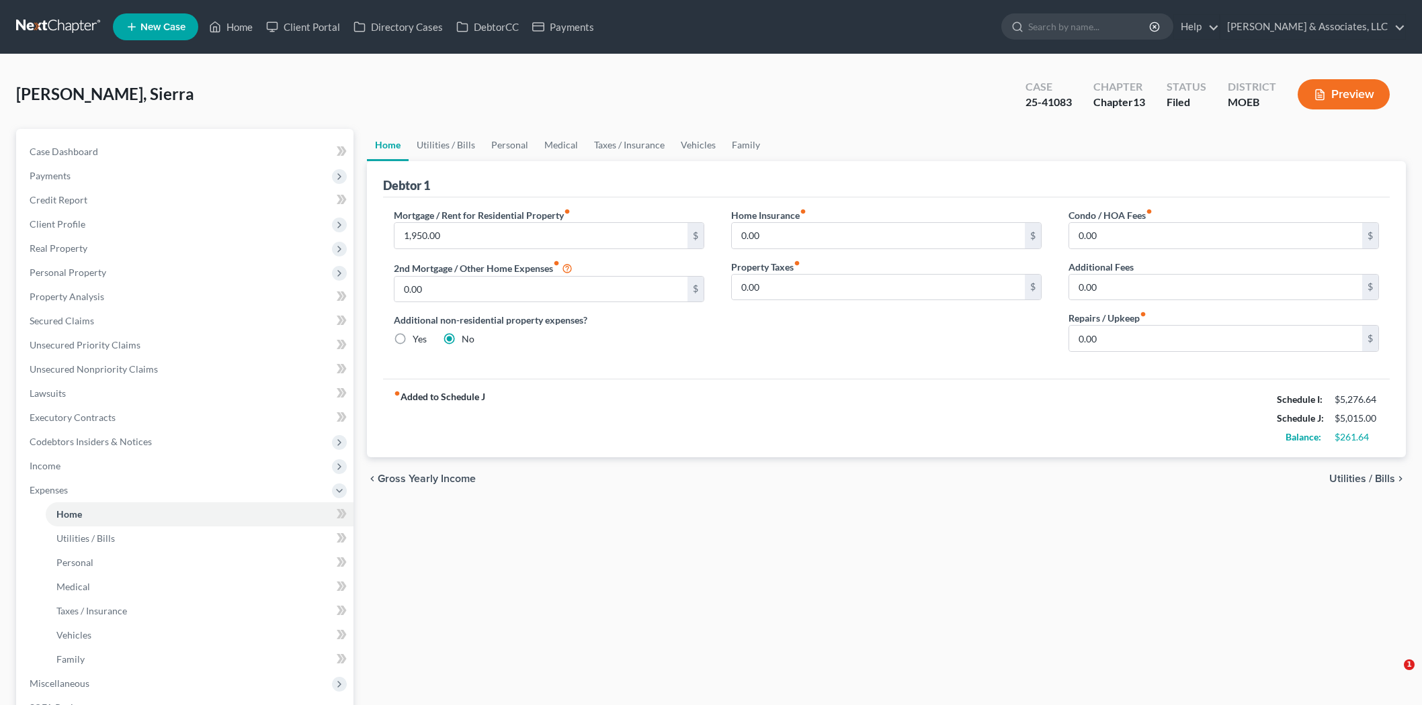  Describe the element at coordinates (62, 320) in the screenshot. I see `span: Secured Claims` at that location.